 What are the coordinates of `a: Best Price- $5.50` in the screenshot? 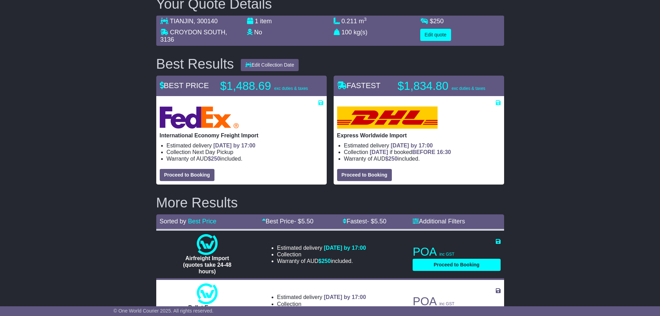 It's located at (287, 221).